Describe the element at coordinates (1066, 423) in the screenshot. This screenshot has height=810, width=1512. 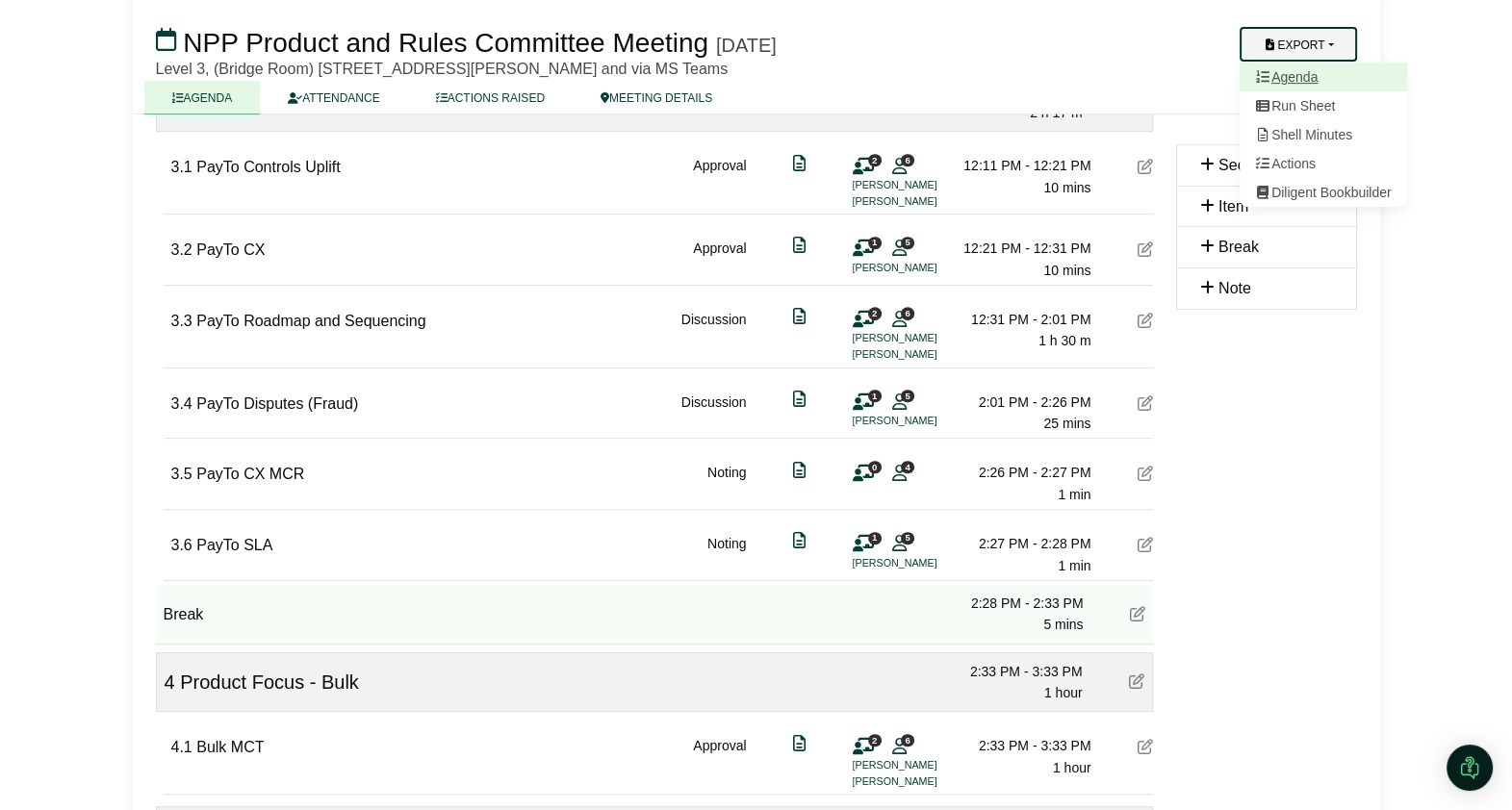
I see `span: 25 mins` at that location.